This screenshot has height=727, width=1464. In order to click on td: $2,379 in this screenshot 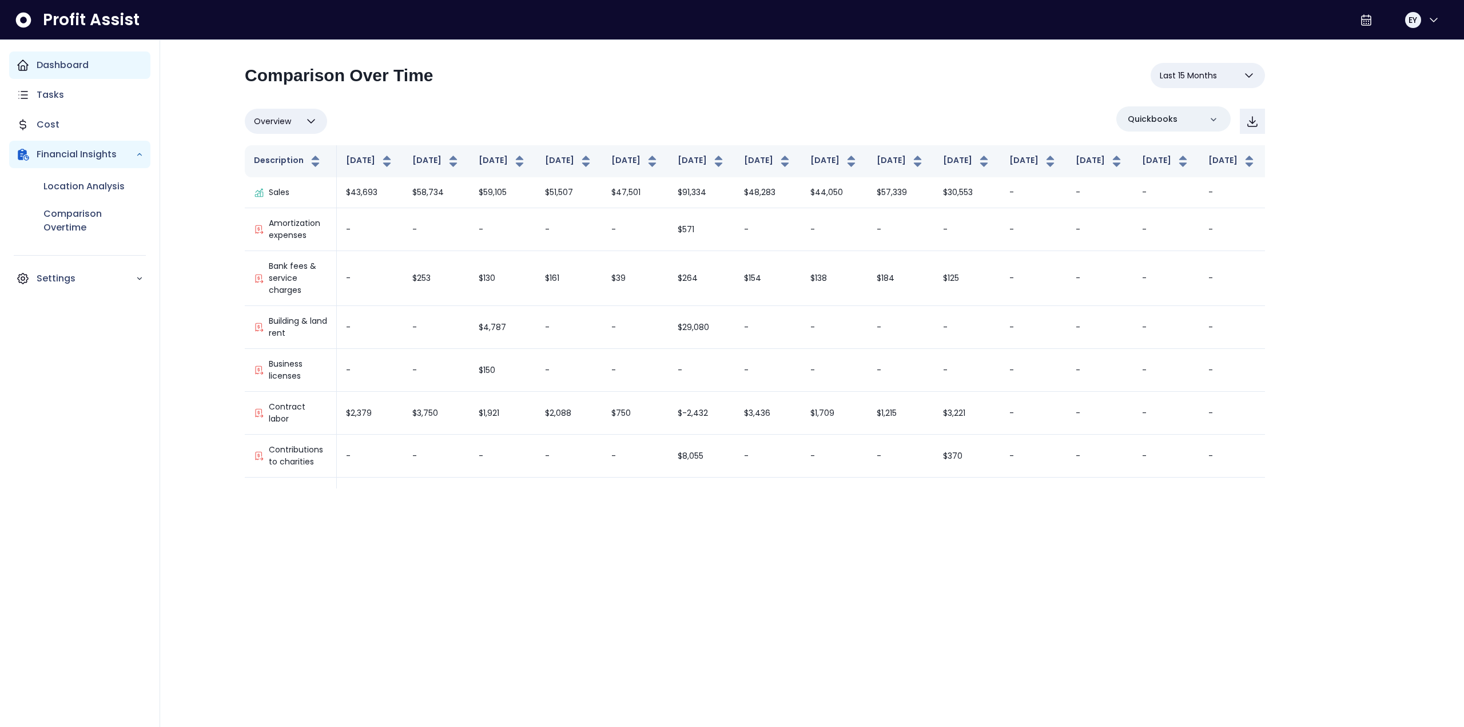, I will do `click(370, 413)`.